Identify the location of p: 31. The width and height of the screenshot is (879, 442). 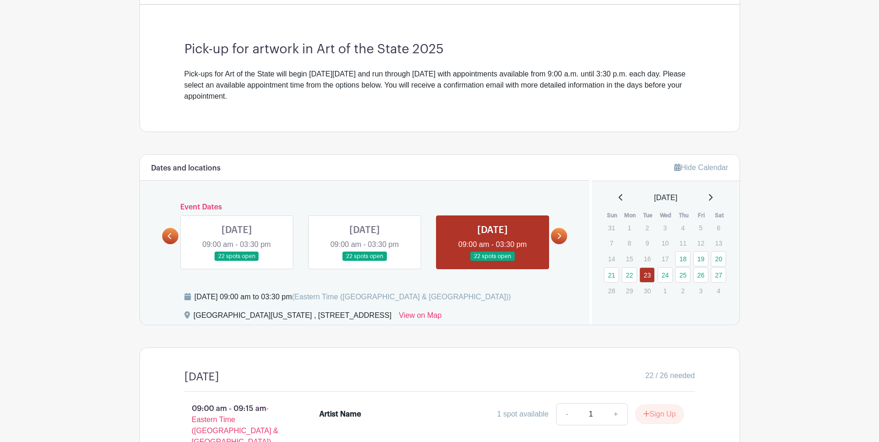
(611, 228).